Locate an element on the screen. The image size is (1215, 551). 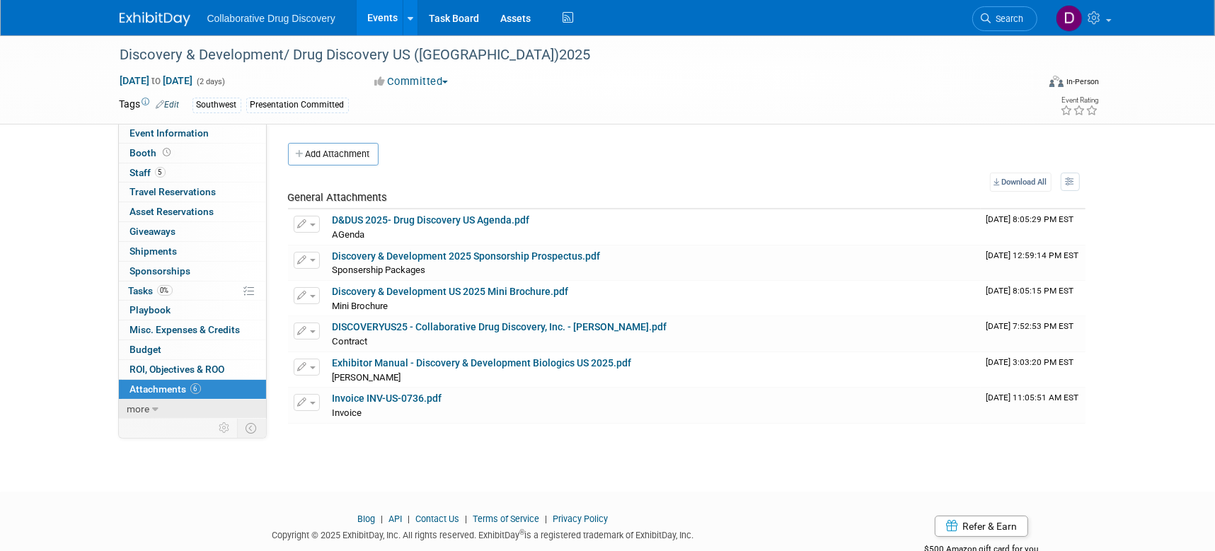
td: Toggle Event Tabs is located at coordinates (251, 428).